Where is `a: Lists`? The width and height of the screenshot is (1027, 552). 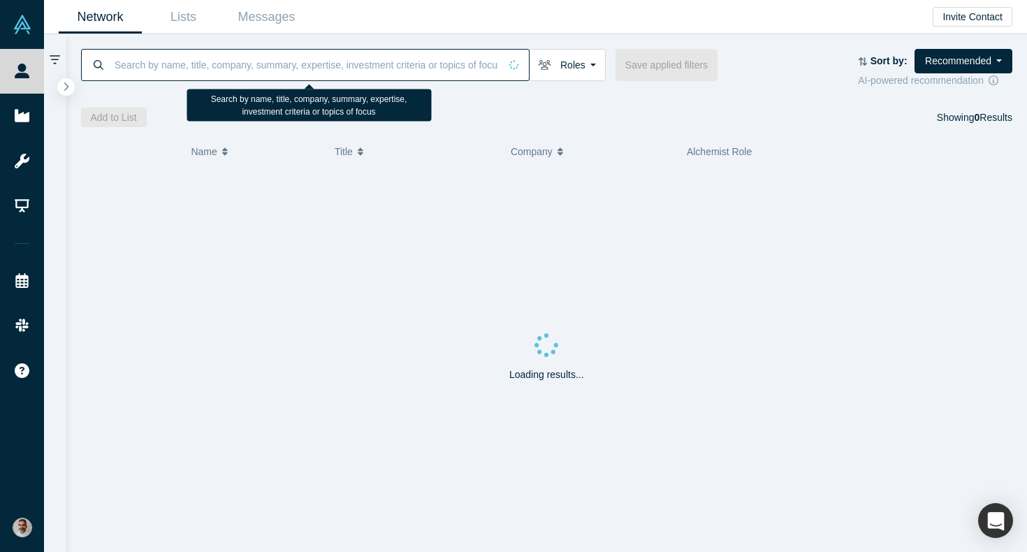 a: Lists is located at coordinates (183, 17).